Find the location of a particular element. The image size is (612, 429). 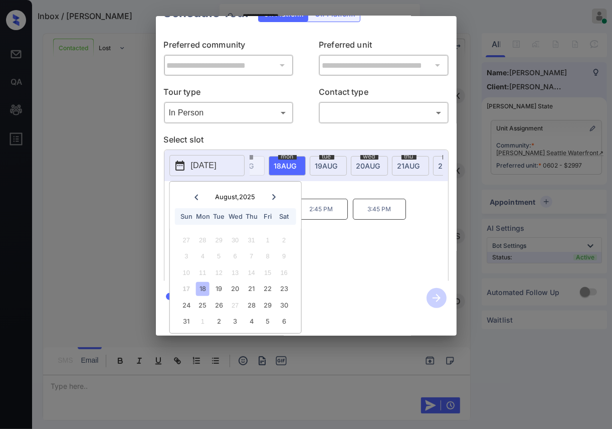

div: Mon is located at coordinates (202, 216).